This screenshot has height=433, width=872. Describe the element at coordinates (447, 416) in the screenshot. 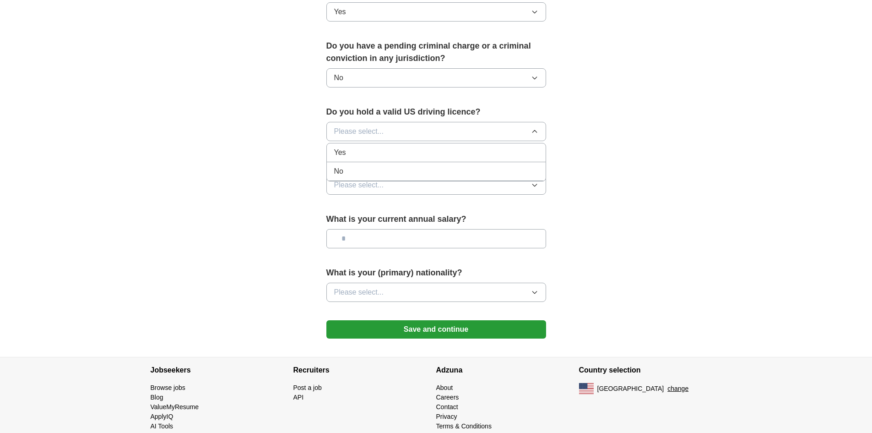

I see `a: Privacy` at that location.